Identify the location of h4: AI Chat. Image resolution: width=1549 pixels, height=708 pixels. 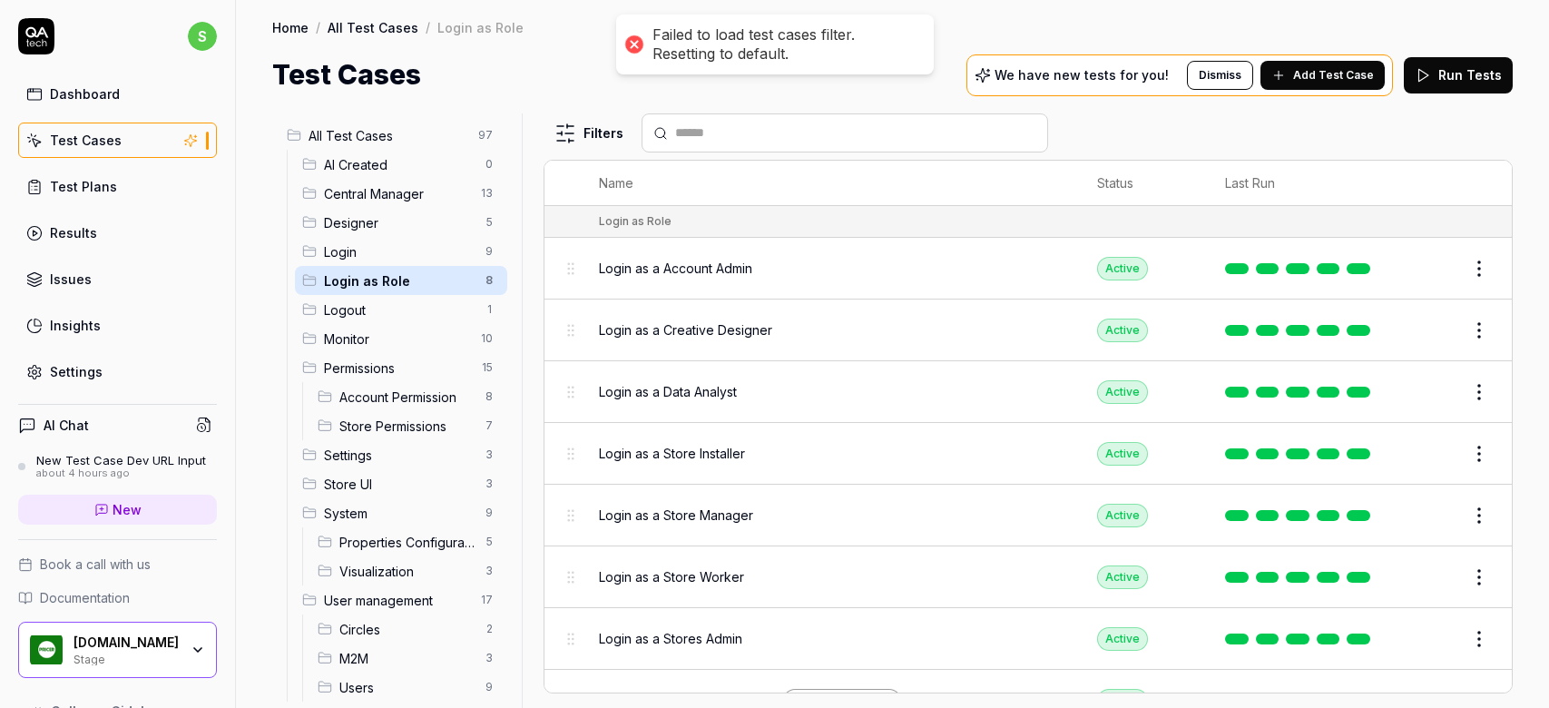
(66, 425).